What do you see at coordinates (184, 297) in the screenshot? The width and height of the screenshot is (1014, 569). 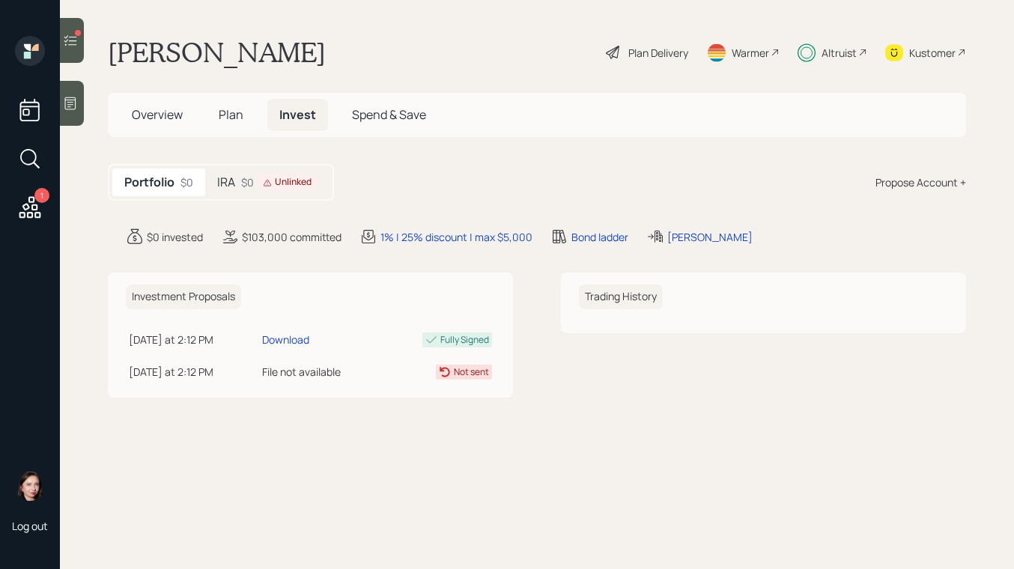 I see `h6: Investment Proposals` at bounding box center [184, 297].